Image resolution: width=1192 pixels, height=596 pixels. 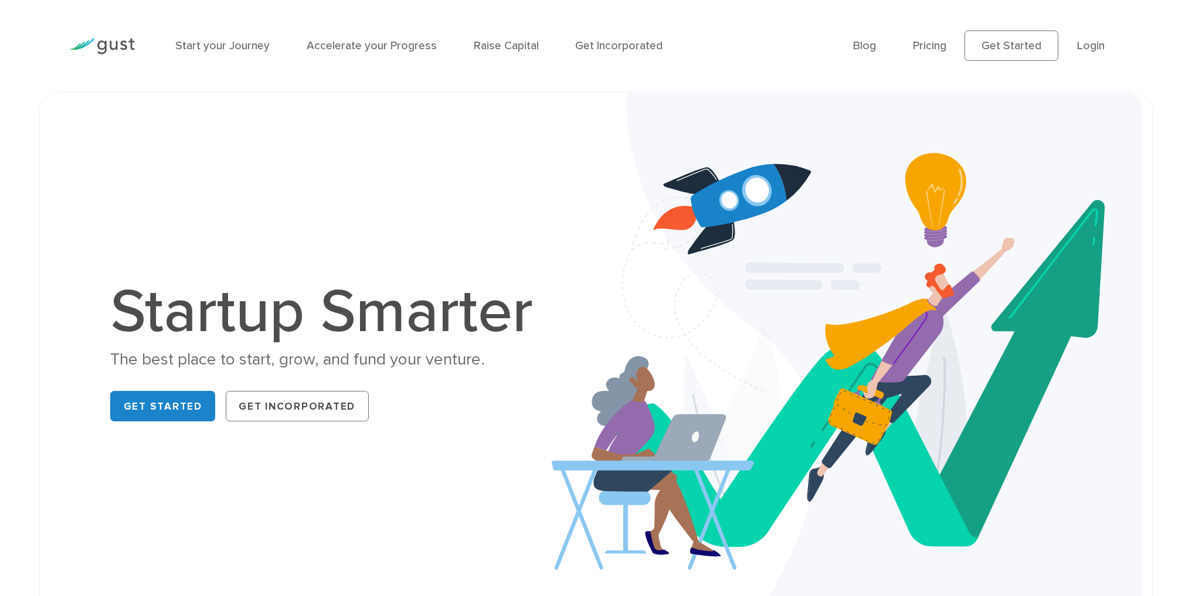 I want to click on a: Login, so click(x=1090, y=45).